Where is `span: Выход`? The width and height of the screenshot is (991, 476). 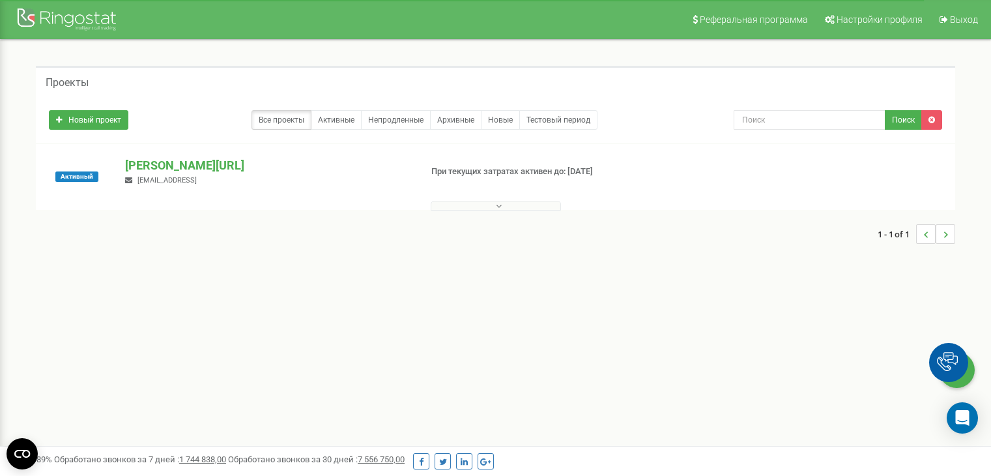 span: Выход is located at coordinates (964, 20).